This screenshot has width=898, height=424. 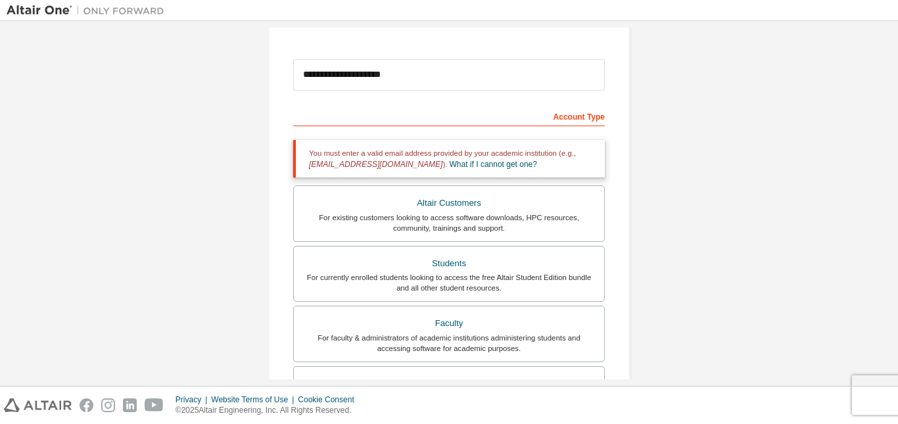 What do you see at coordinates (449, 283) in the screenshot?
I see `div: For currently enrolled students looking to access the free Altair Student Edition bundle and all ...` at bounding box center [449, 283].